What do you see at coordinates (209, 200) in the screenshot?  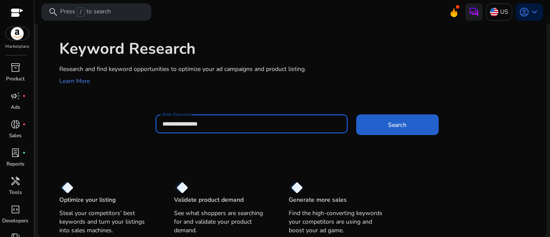 I see `p: Validate product demand` at bounding box center [209, 200].